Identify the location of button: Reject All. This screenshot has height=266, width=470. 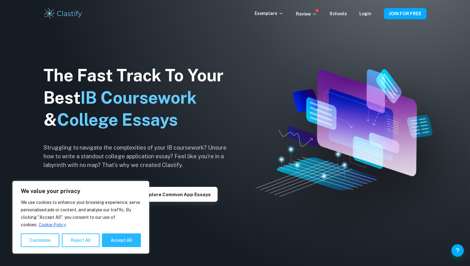
(80, 241).